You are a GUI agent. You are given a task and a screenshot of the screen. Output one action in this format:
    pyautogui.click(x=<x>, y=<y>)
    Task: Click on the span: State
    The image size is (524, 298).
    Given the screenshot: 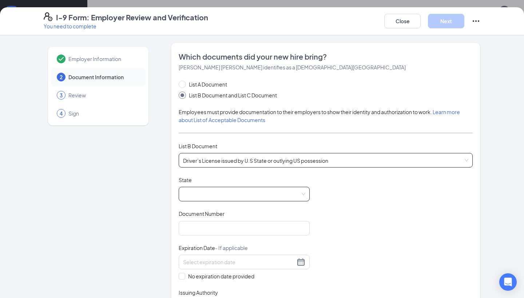 What is the action you would take?
    pyautogui.click(x=185, y=180)
    